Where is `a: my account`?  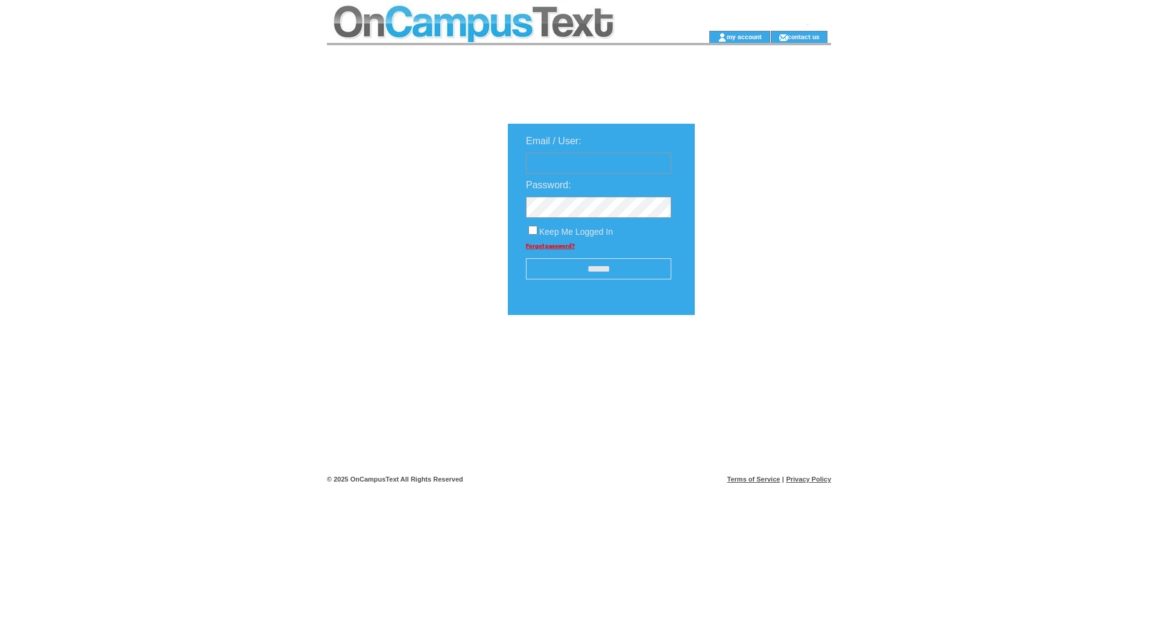 a: my account is located at coordinates (744, 36).